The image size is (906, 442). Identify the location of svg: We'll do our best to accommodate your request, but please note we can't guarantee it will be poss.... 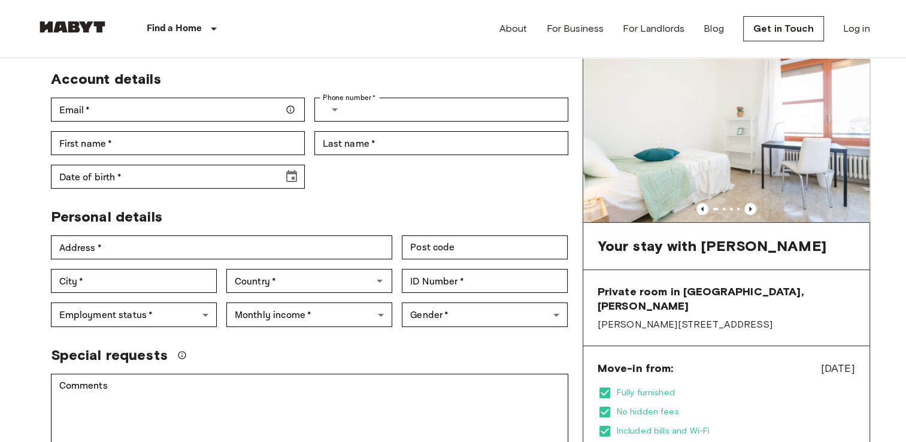
(182, 355).